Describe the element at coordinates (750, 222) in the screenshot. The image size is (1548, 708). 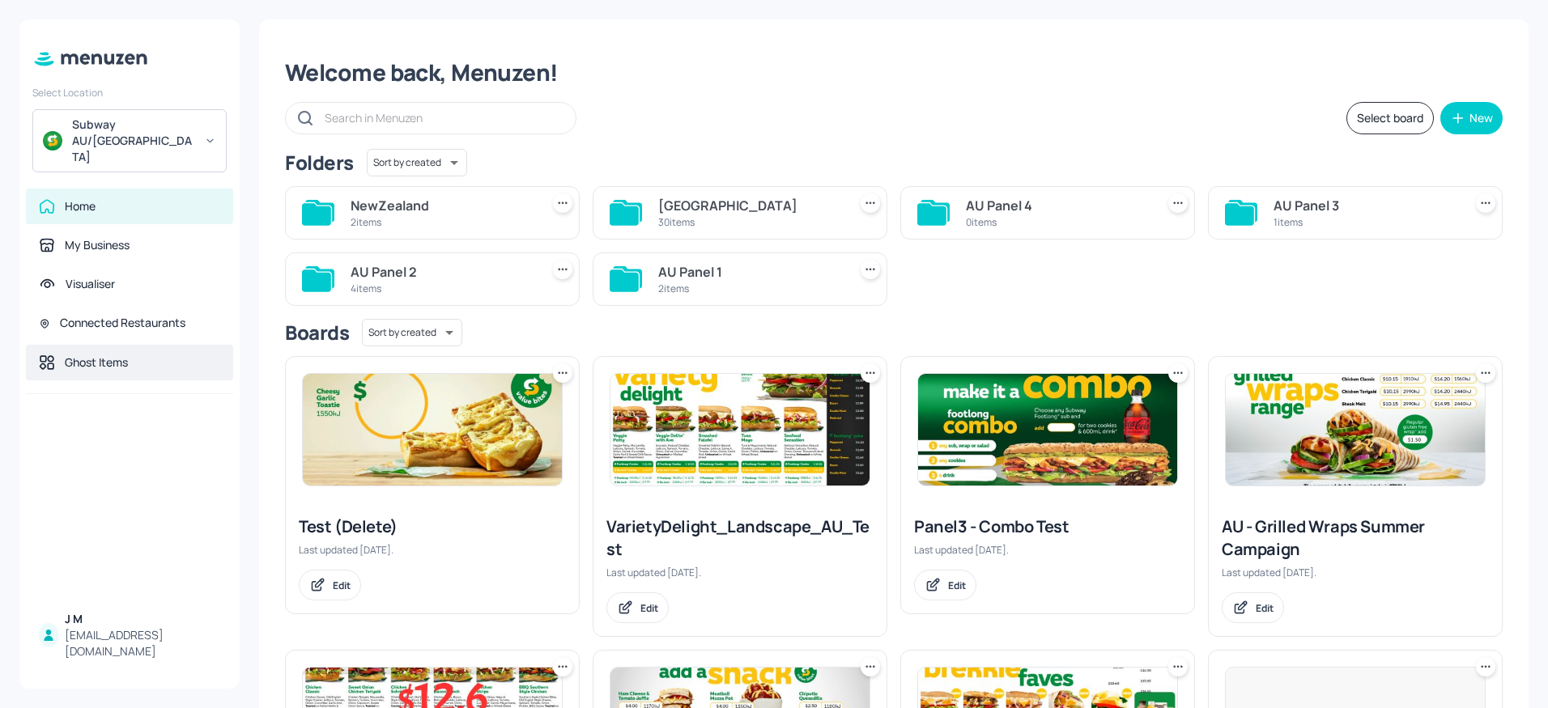
I see `div: 30 items` at that location.